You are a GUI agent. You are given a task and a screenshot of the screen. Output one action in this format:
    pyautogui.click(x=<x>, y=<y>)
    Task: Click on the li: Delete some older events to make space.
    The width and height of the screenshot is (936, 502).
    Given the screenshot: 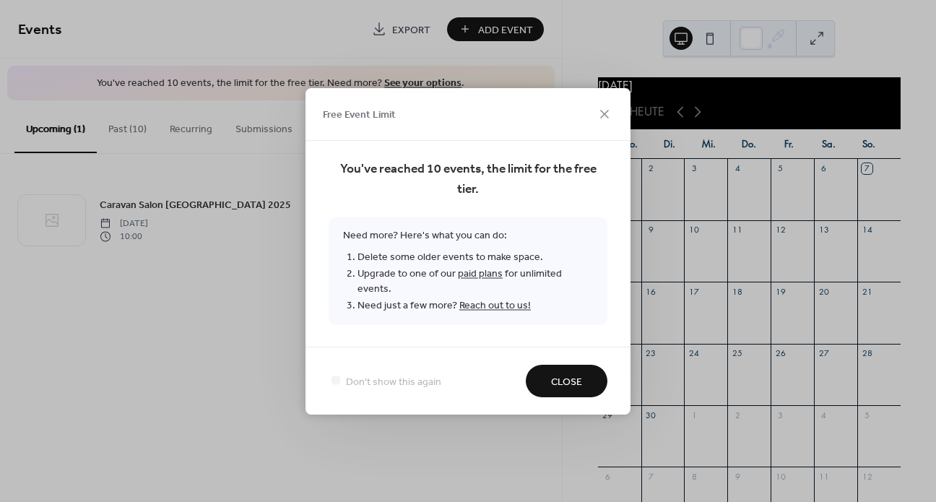 What is the action you would take?
    pyautogui.click(x=475, y=256)
    